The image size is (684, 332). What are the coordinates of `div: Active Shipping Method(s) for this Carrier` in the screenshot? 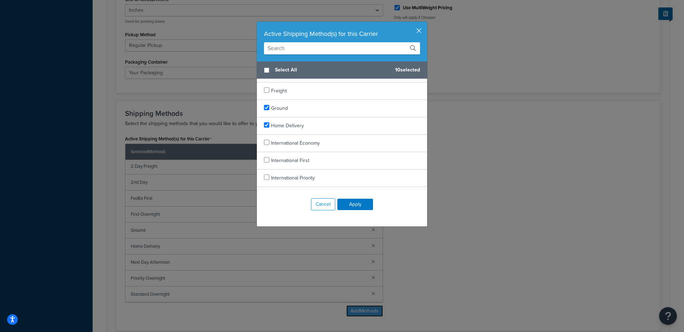 It's located at (342, 34).